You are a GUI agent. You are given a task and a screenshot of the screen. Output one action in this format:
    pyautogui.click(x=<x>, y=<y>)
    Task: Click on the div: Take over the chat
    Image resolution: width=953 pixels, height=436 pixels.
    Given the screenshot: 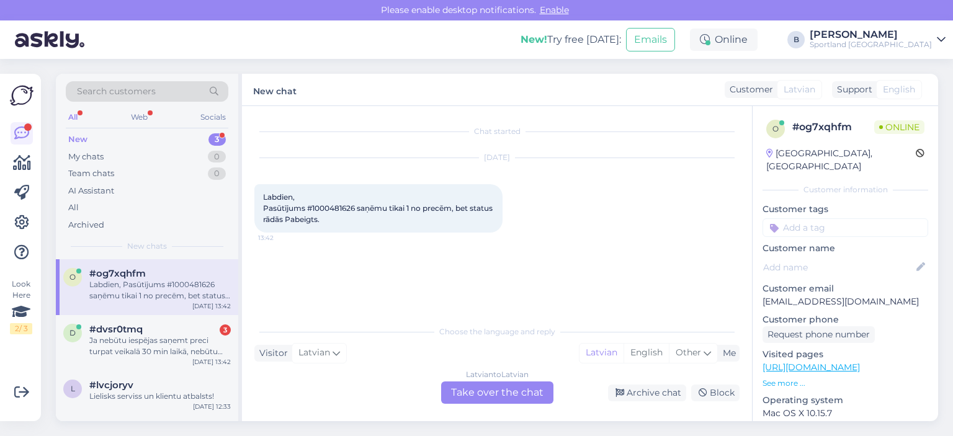 What is the action you would take?
    pyautogui.click(x=497, y=393)
    